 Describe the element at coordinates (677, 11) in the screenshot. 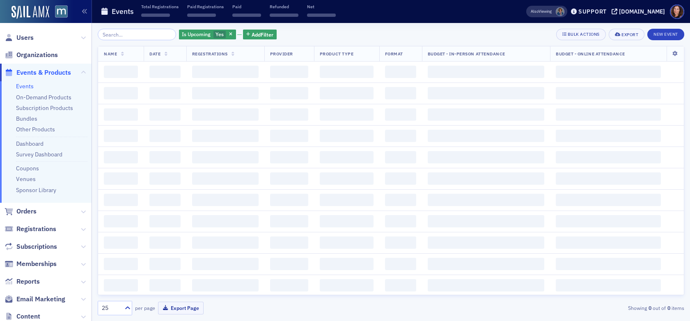

I see `span: Profile` at that location.